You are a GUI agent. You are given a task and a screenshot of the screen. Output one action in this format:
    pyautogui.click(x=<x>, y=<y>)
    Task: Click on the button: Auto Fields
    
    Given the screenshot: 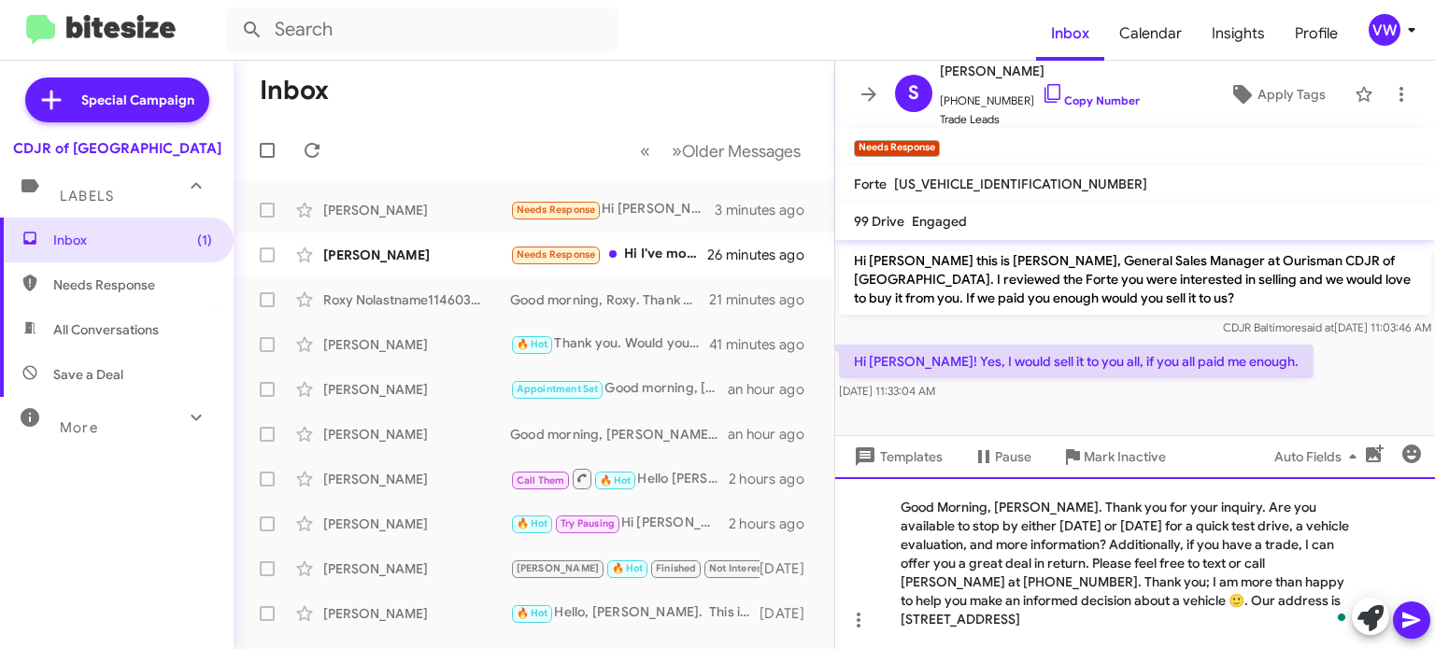 What is the action you would take?
    pyautogui.click(x=1319, y=457)
    